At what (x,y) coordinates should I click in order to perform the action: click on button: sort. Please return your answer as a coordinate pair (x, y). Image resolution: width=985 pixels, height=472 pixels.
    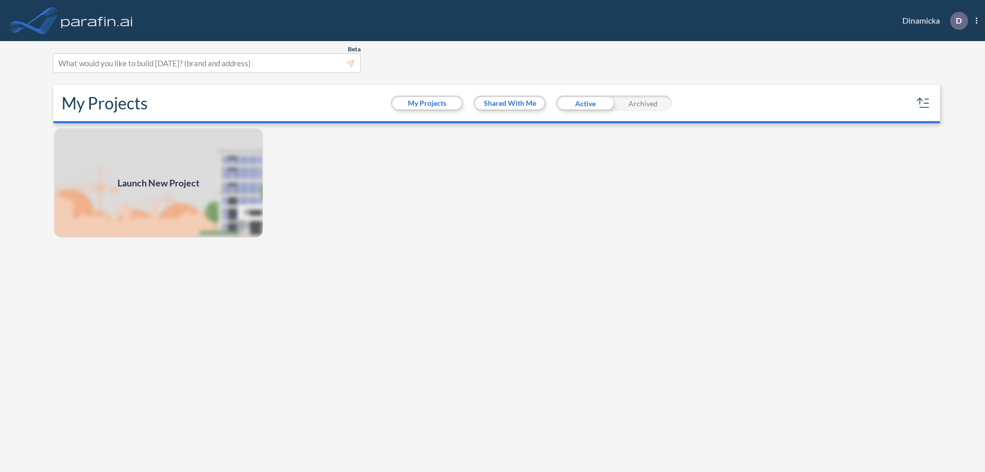
    Looking at the image, I should click on (924, 103).